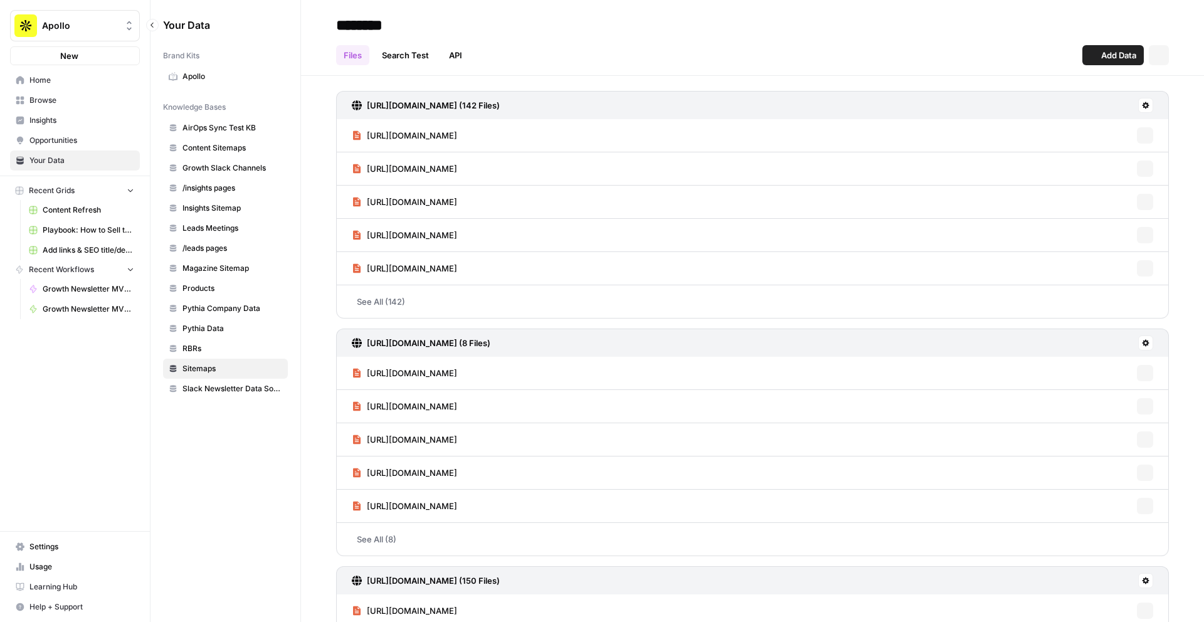 This screenshot has width=1204, height=622. I want to click on span: Pythia Company Data, so click(232, 309).